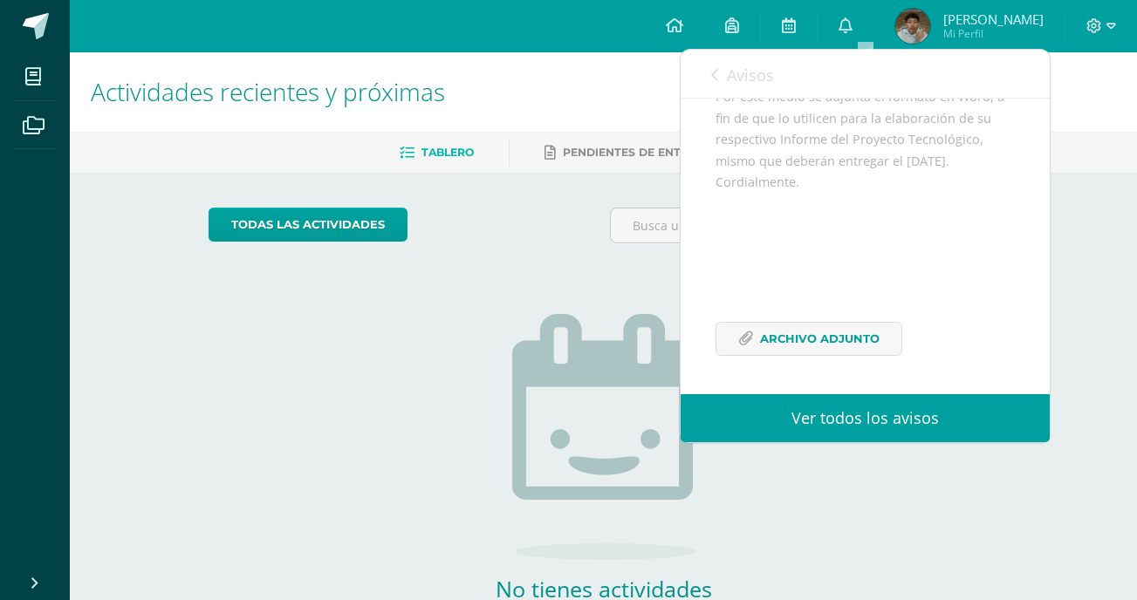  I want to click on span: Mi Perfil, so click(993, 33).